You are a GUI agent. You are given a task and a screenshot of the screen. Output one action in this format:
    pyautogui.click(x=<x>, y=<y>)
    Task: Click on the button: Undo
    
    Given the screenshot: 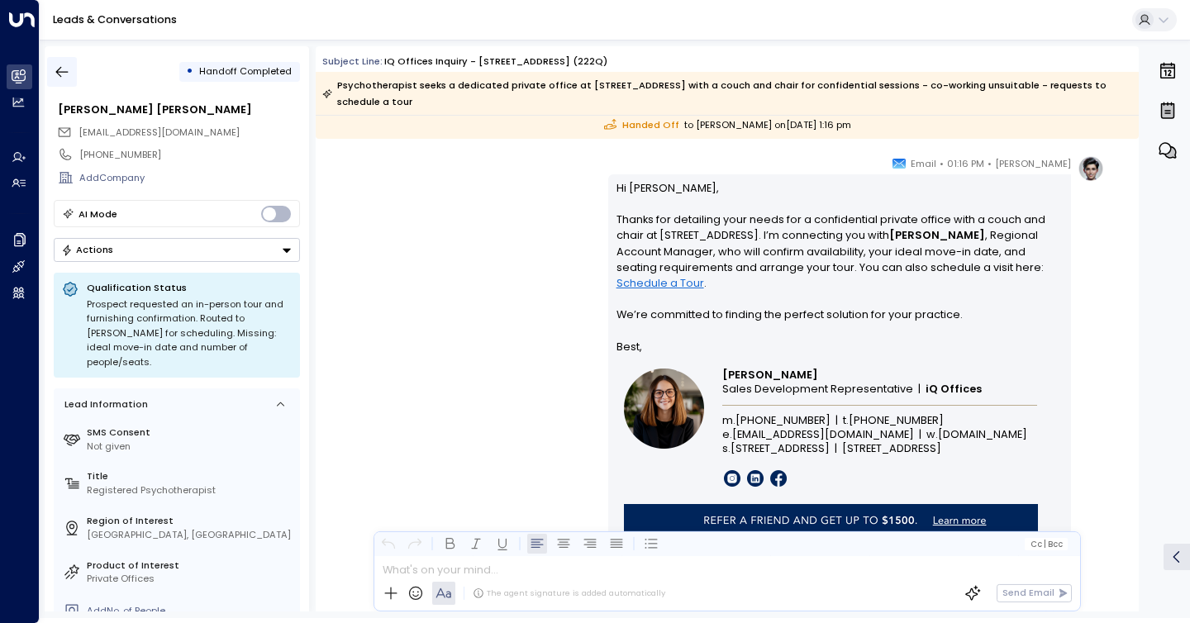 What is the action you would take?
    pyautogui.click(x=388, y=544)
    